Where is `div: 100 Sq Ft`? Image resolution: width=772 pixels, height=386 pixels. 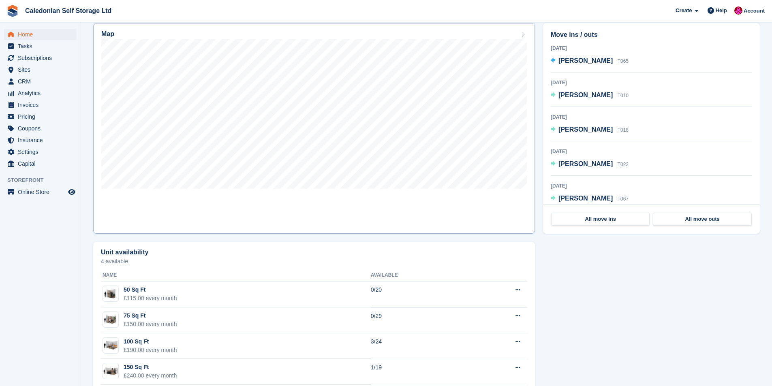 div: 100 Sq Ft is located at coordinates (150, 342).